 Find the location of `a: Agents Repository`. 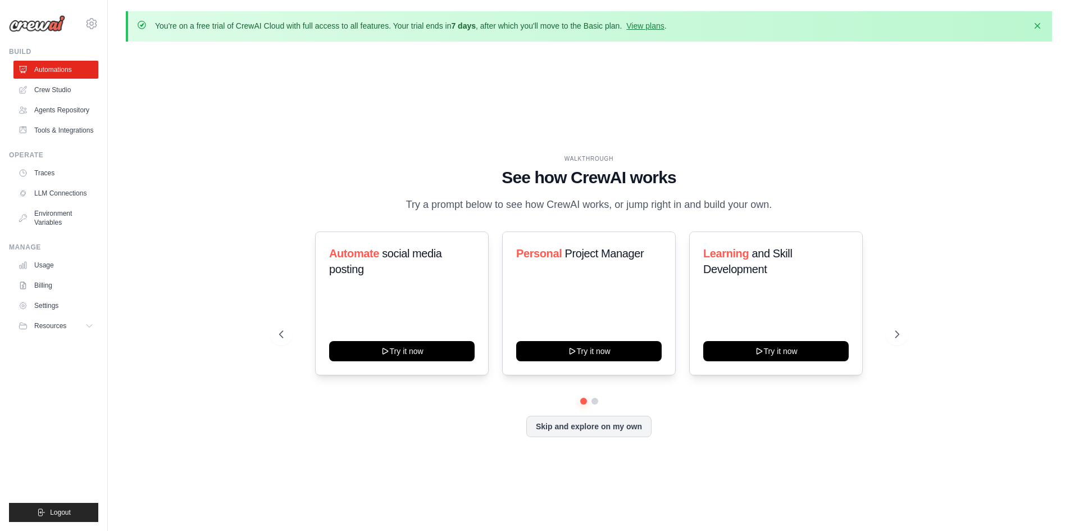

a: Agents Repository is located at coordinates (56, 110).